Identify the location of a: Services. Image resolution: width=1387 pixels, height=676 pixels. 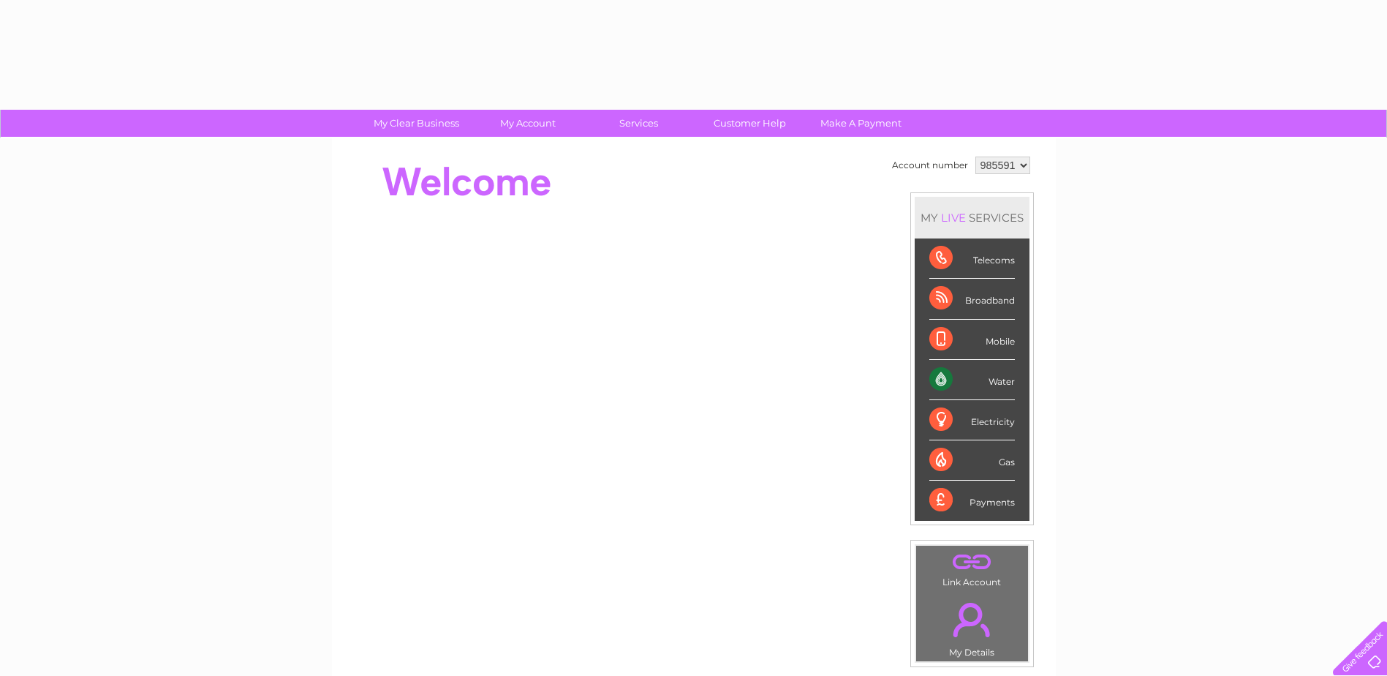
(638, 123).